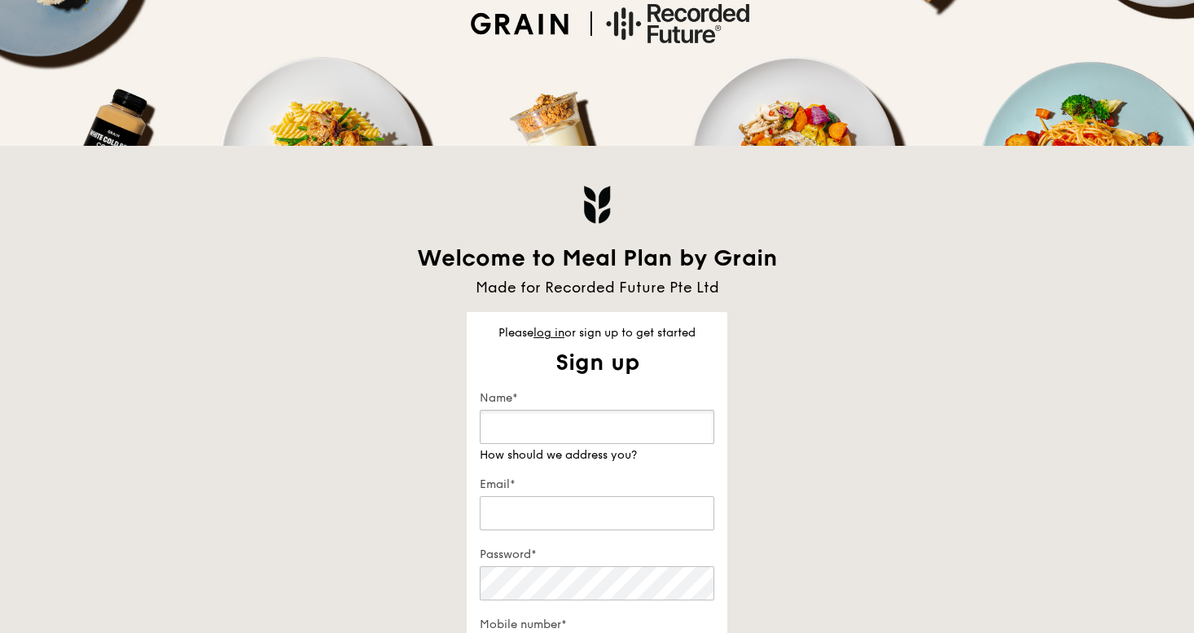 This screenshot has height=633, width=1194. I want to click on div: Sign up, so click(597, 362).